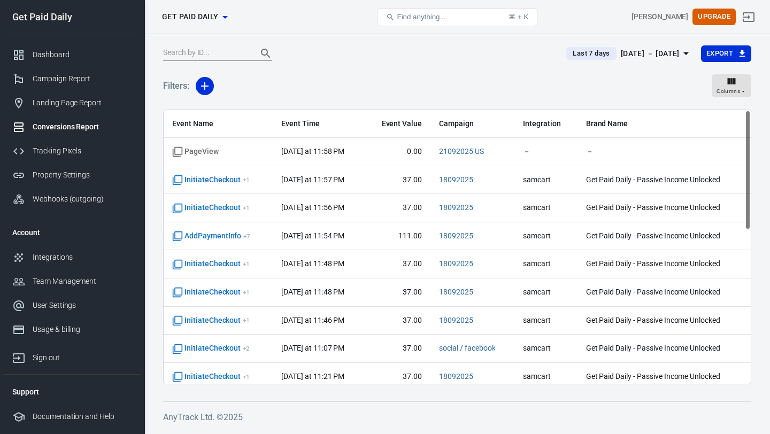  Describe the element at coordinates (246, 236) in the screenshot. I see `sup: + 7` at that location.